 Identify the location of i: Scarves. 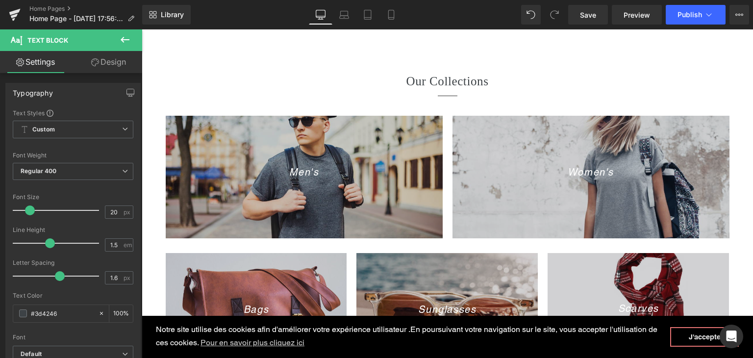
(496, 279).